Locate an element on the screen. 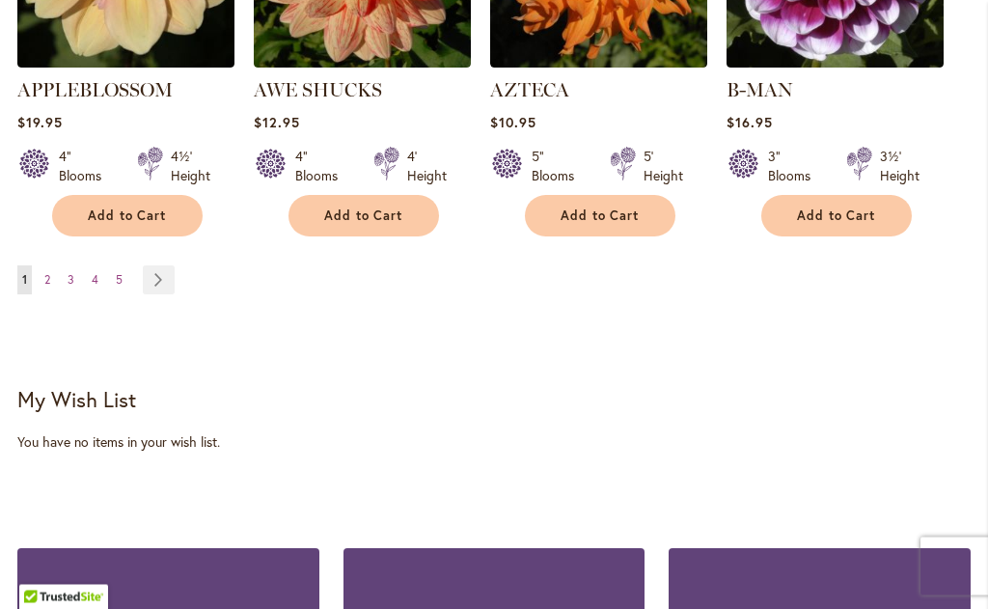 The width and height of the screenshot is (988, 609). span: 1 is located at coordinates (24, 280).